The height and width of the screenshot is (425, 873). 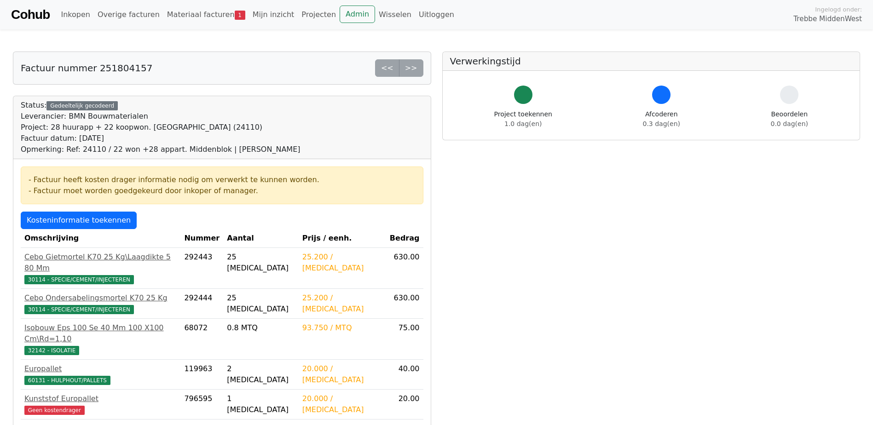 What do you see at coordinates (436, 15) in the screenshot?
I see `a: Uitloggen` at bounding box center [436, 15].